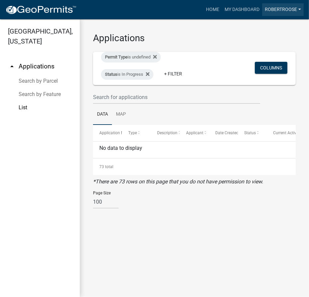 The image size is (309, 297). Describe the element at coordinates (227, 133) in the screenshot. I see `span: Date Created` at that location.